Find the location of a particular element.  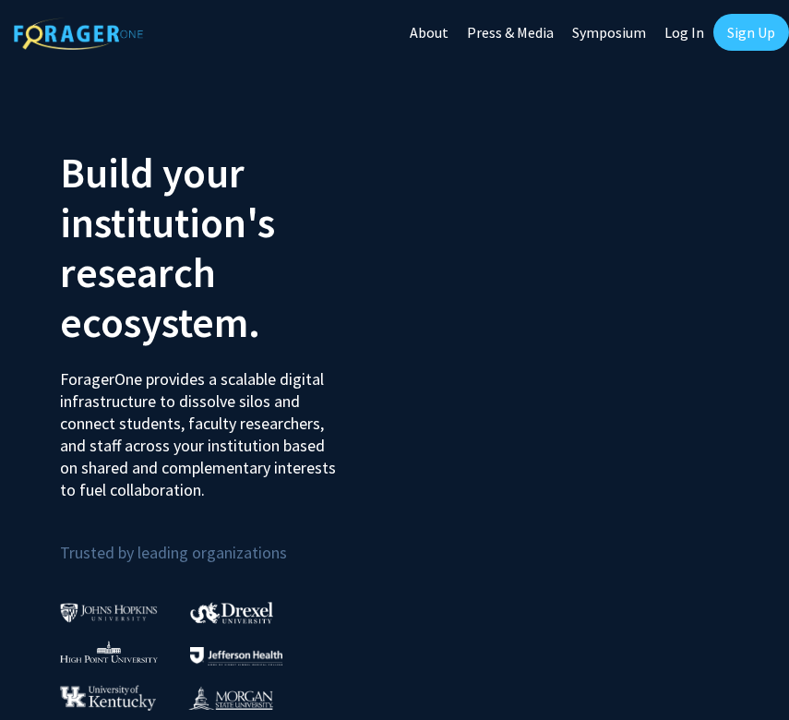

h2: Build your institution's research ecosystem. is located at coordinates (221, 247).